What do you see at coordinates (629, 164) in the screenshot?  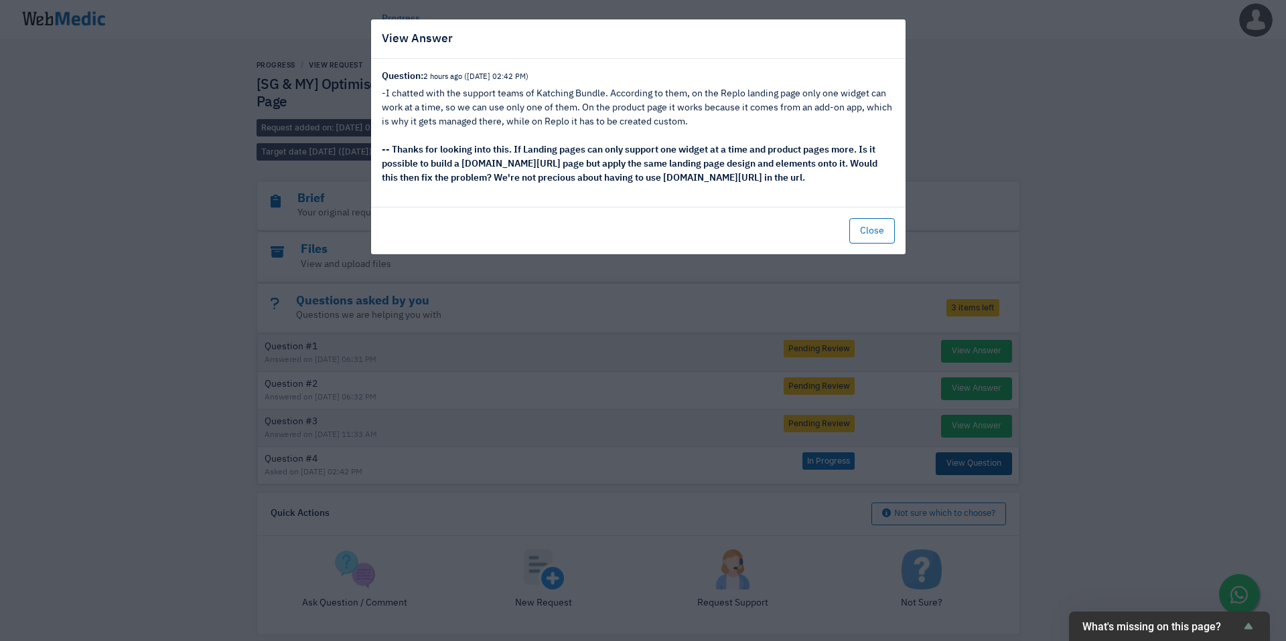 I see `strong: -- Thanks for looking into this. If Landing pages can only support one widget at a time and produ...` at bounding box center [629, 164].